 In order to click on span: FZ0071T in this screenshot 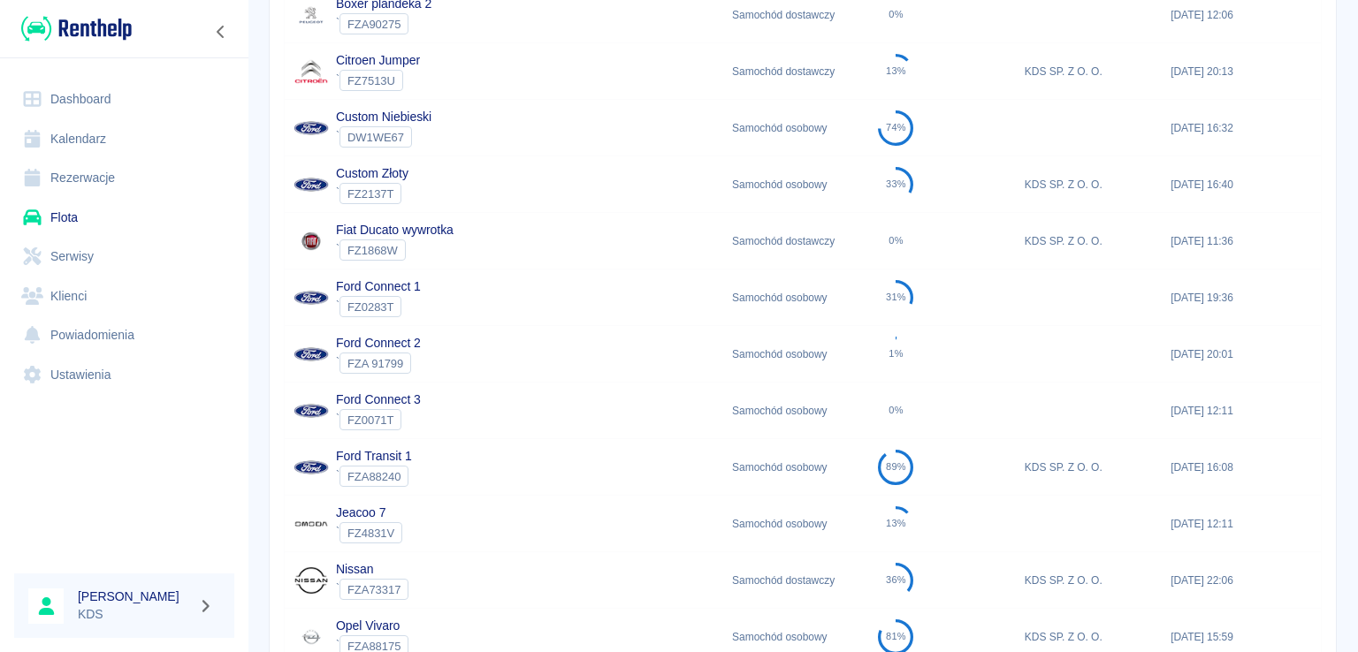, I will do `click(370, 420)`.